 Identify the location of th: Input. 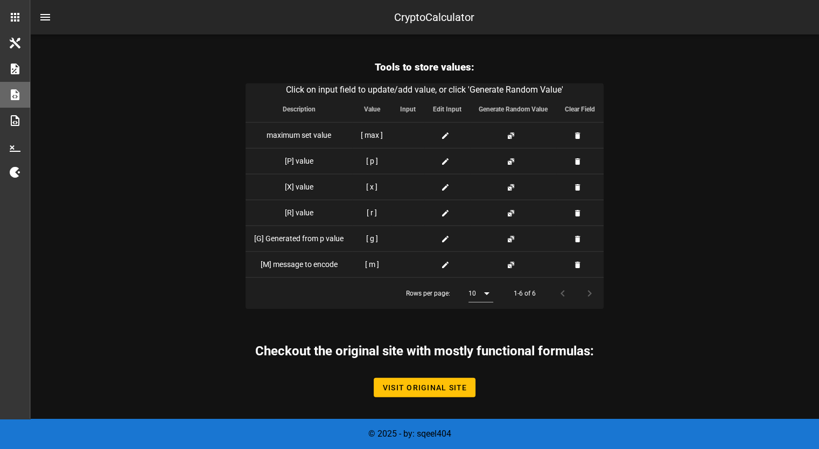
(408, 109).